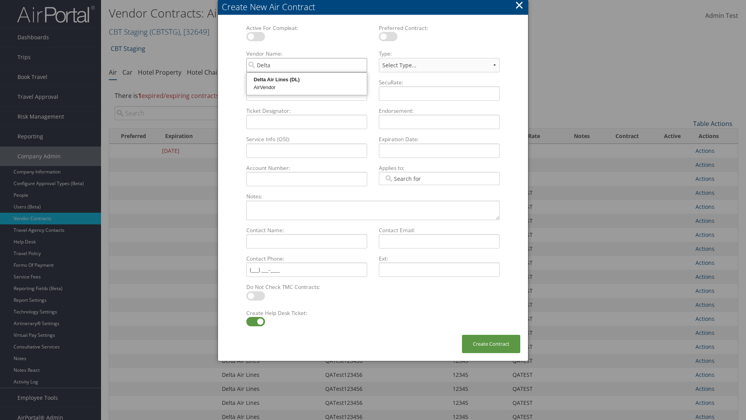 The image size is (746, 420). What do you see at coordinates (307, 122) in the screenshot?
I see `input: Ticket Designator:` at bounding box center [307, 122].